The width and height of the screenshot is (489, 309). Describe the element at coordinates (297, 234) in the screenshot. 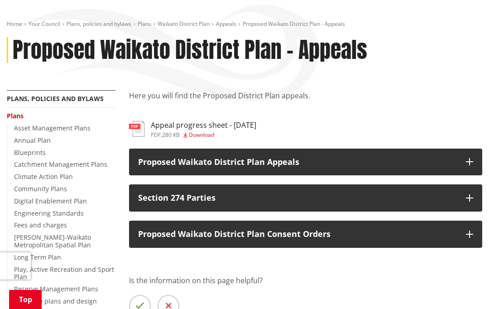

I see `p: Proposed Waikato District Plan Consent Orders` at that location.